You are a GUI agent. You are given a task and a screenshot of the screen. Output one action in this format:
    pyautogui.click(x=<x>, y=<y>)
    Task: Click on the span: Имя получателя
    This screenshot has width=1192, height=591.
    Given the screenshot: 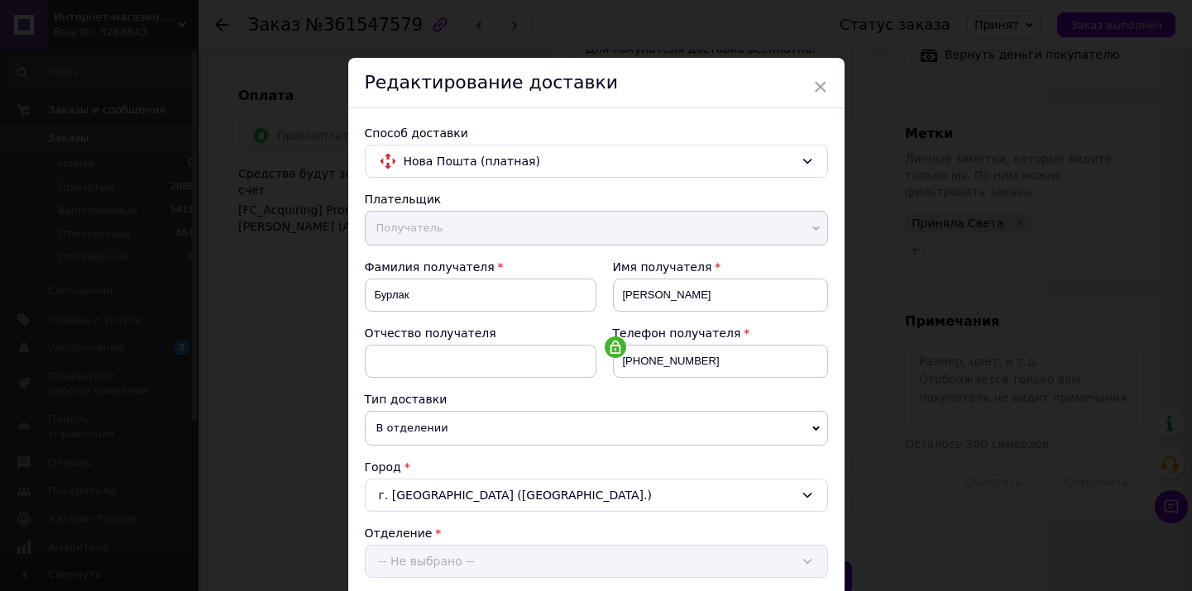 What is the action you would take?
    pyautogui.click(x=662, y=267)
    